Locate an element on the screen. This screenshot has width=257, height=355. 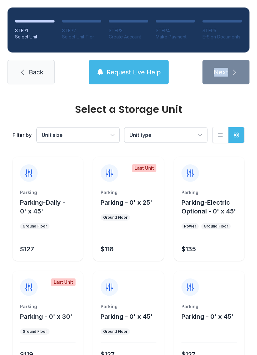
div: STEP 3 is located at coordinates (128, 31).